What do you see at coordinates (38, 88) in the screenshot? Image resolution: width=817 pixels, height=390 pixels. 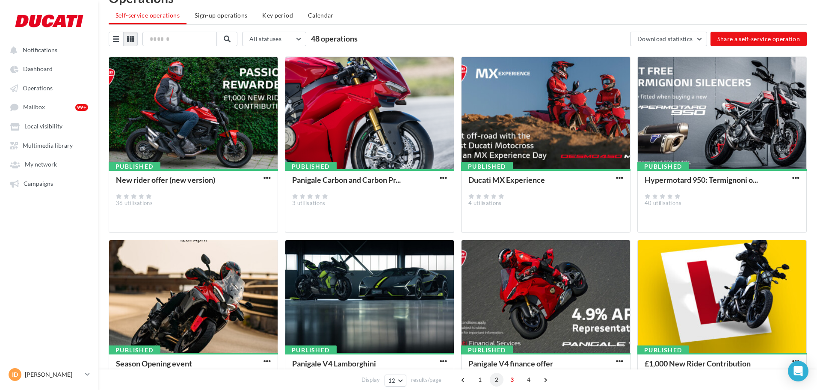 I see `span: Operations` at bounding box center [38, 88].